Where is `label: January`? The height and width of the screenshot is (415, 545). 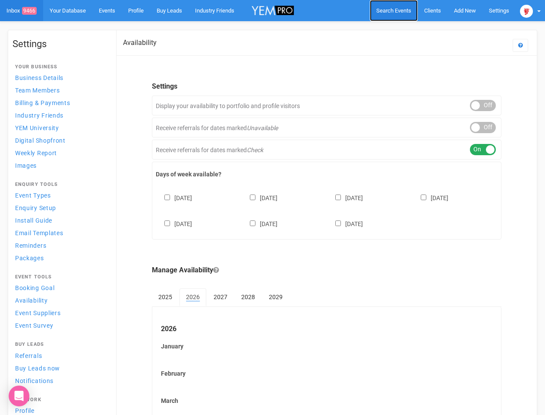 label: January is located at coordinates (327, 346).